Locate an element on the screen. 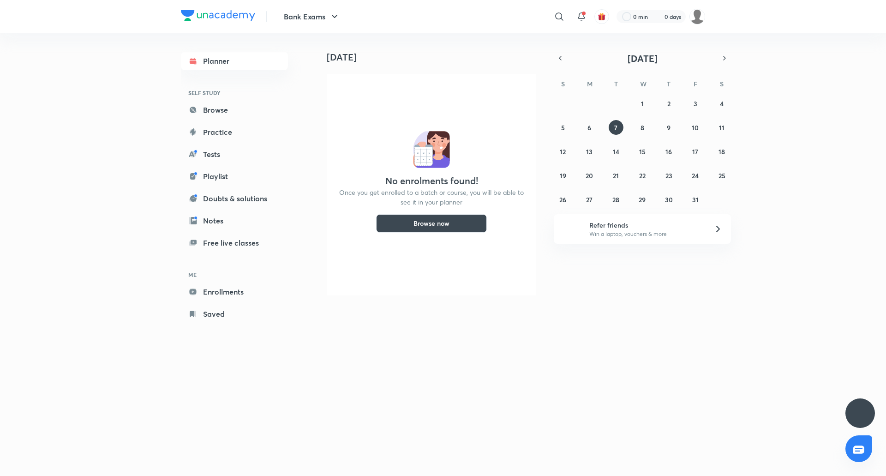 The height and width of the screenshot is (476, 886). abbr: October 4, 2025 is located at coordinates (722, 103).